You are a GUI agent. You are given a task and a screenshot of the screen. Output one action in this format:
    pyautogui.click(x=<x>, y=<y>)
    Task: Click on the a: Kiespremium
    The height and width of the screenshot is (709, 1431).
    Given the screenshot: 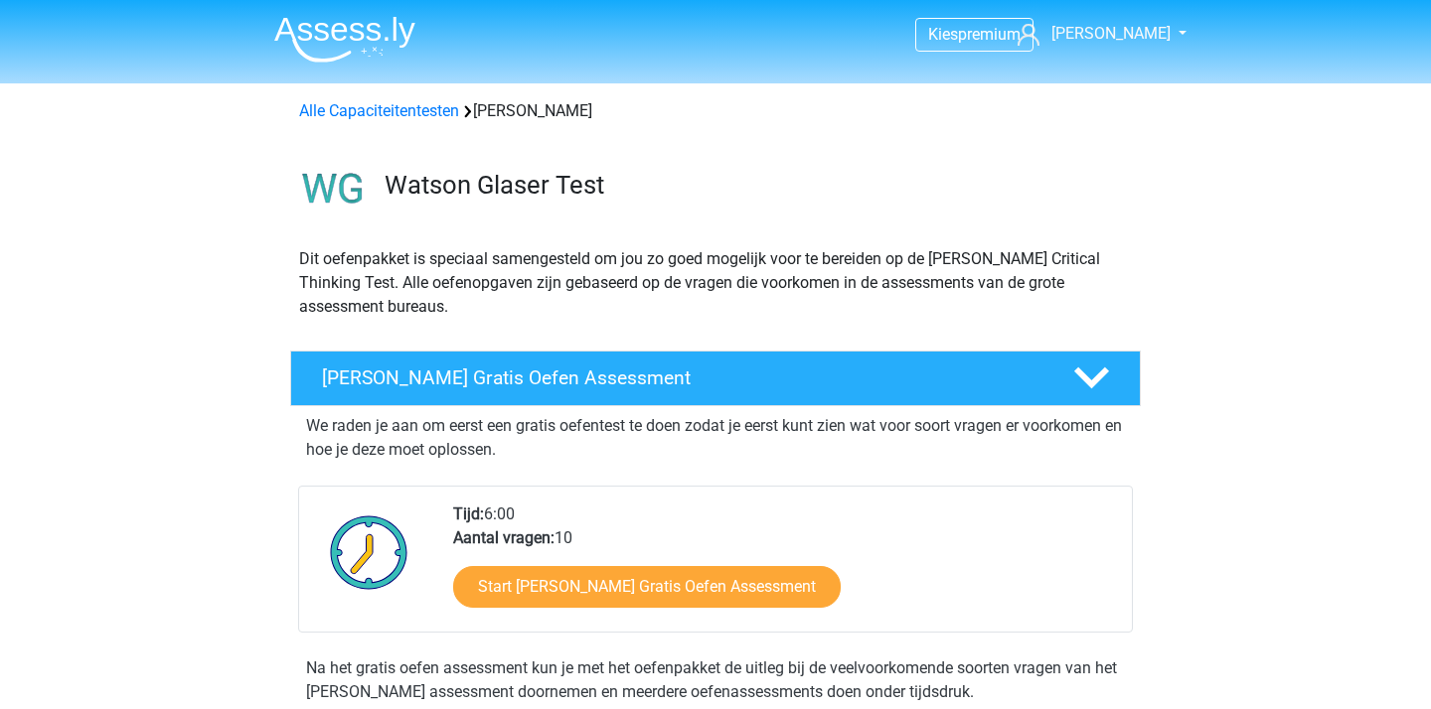 What is the action you would take?
    pyautogui.click(x=974, y=34)
    